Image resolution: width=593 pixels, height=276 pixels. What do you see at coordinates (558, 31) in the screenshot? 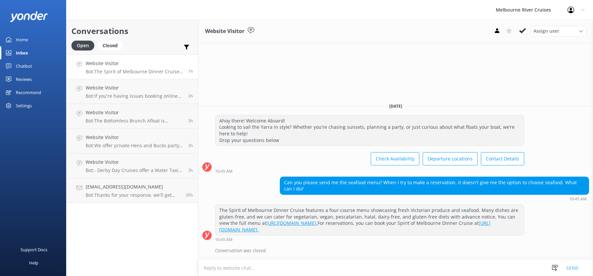
I see `div: Assign User` at bounding box center [558, 31].